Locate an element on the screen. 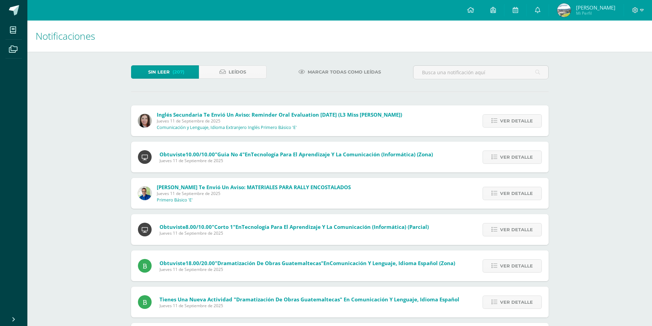 This screenshot has width=652, height=326. p: Primero Básico 'E' is located at coordinates (174, 200).